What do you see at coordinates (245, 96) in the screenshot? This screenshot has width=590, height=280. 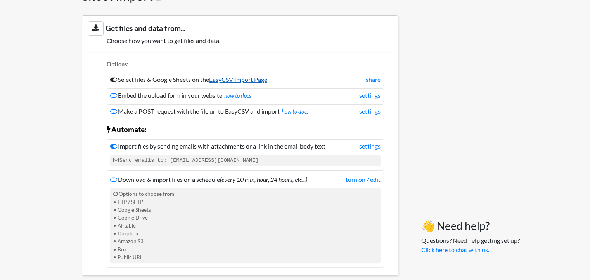 I see `li: Embed the upload form in your website` at bounding box center [245, 96].